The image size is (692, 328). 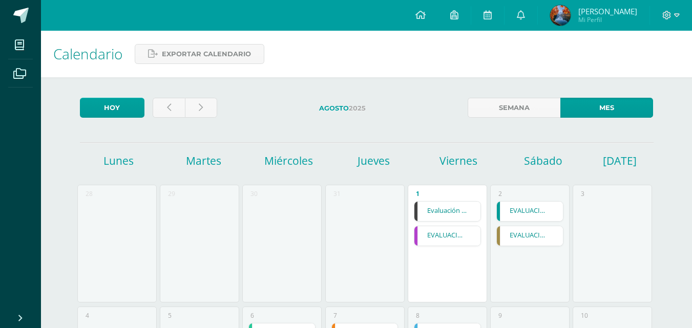 What do you see at coordinates (447, 236) in the screenshot?
I see `a: EVALUACIÓN 3U` at bounding box center [447, 236].